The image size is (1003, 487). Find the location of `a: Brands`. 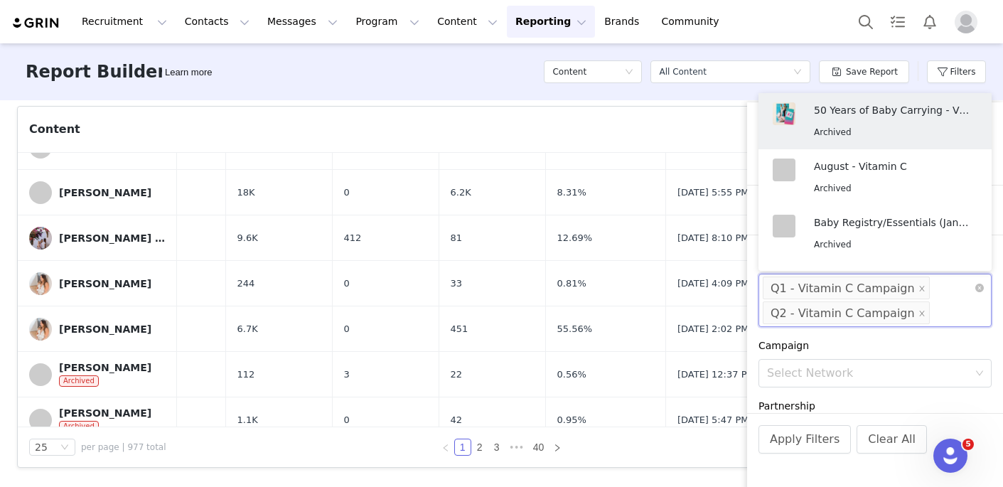

a: Brands is located at coordinates (623, 21).